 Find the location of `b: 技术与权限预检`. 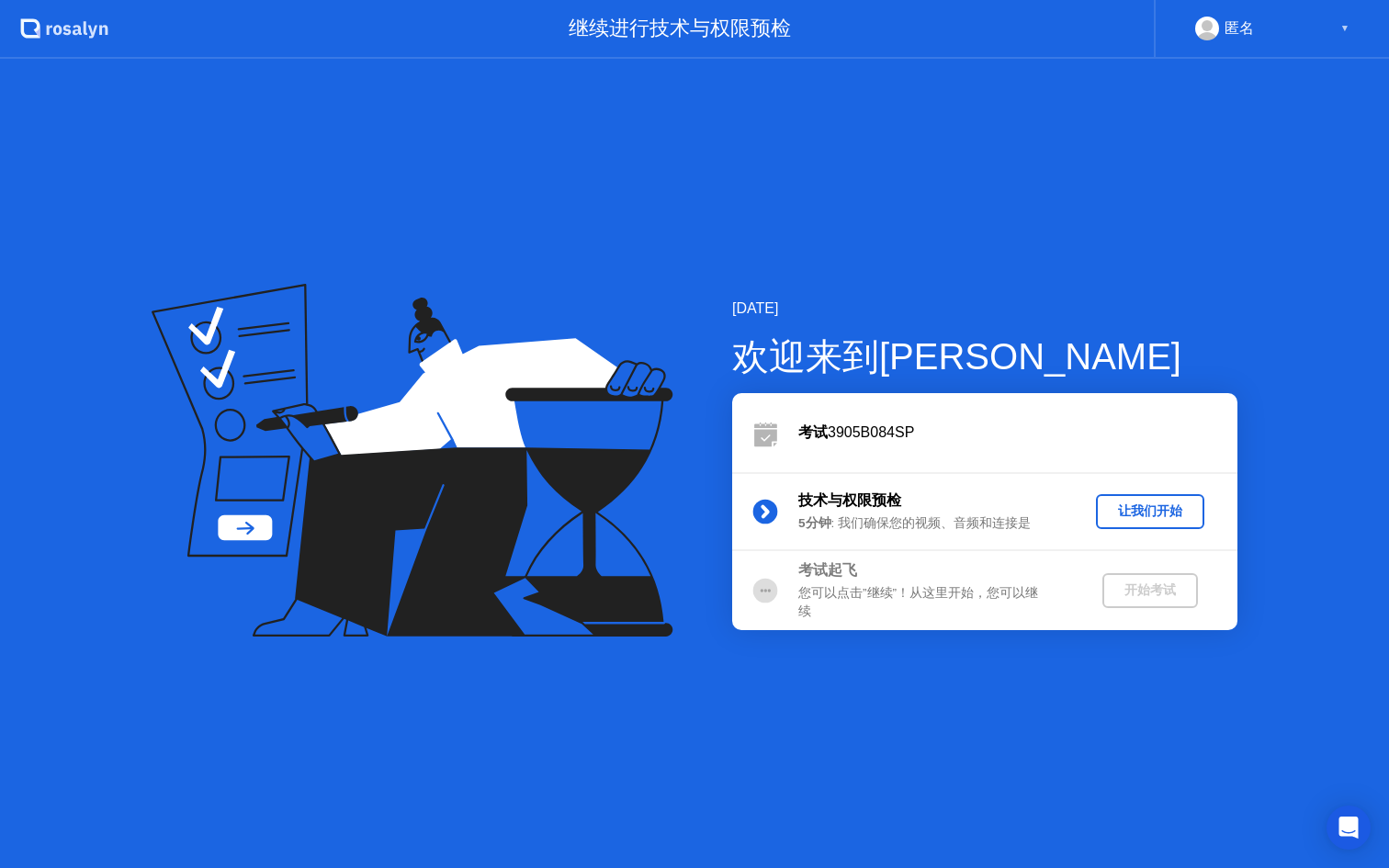

b: 技术与权限预检 is located at coordinates (850, 500).